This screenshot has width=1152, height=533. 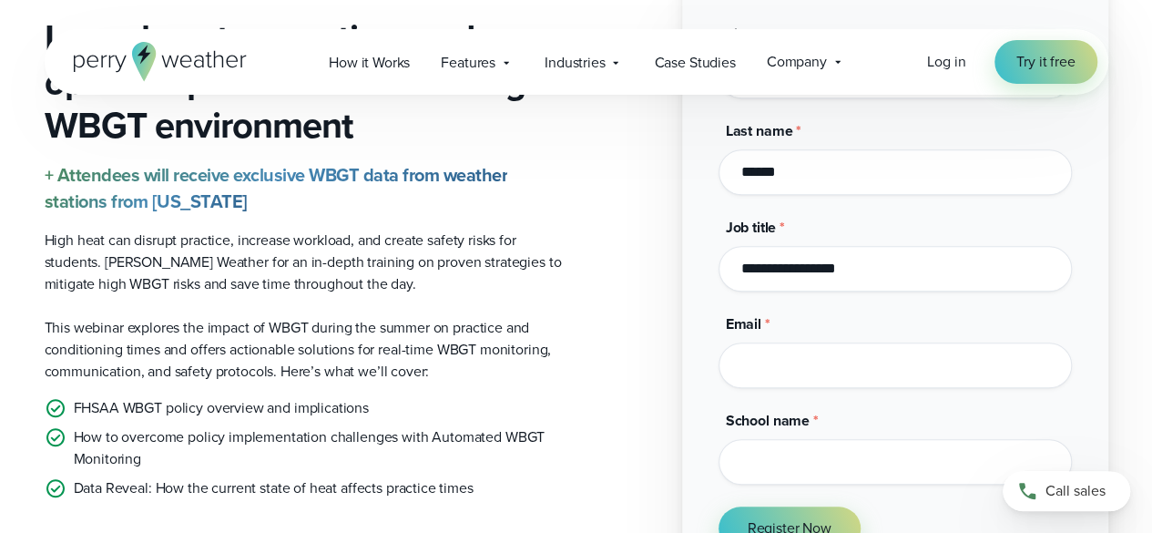 I want to click on p: High heat can disrupt practice, increase workload, and create safety risks for students. [PERSON_..., so click(x=303, y=262).